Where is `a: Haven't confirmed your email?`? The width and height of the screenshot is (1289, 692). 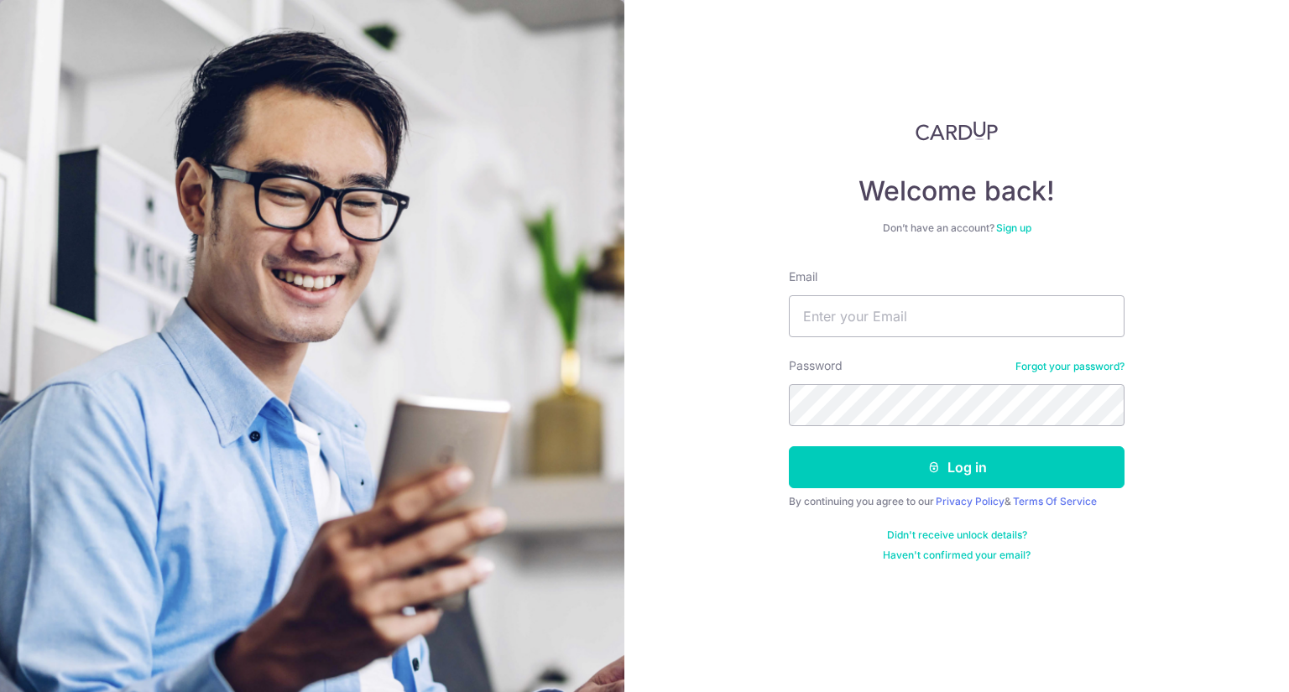
a: Haven't confirmed your email? is located at coordinates (957, 556).